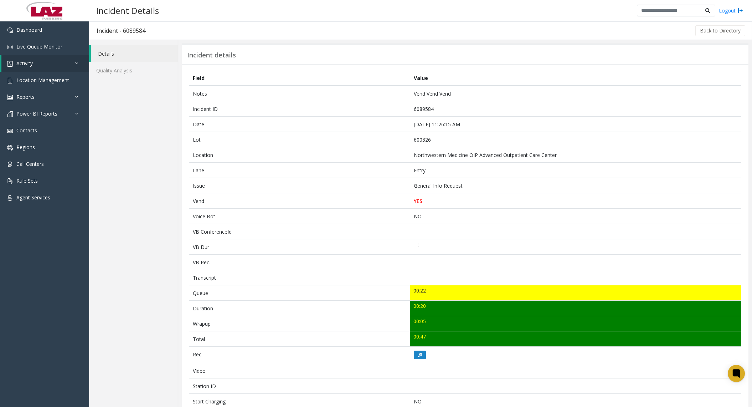 The image size is (752, 407). Describe the element at coordinates (134, 53) in the screenshot. I see `a: Details` at that location.